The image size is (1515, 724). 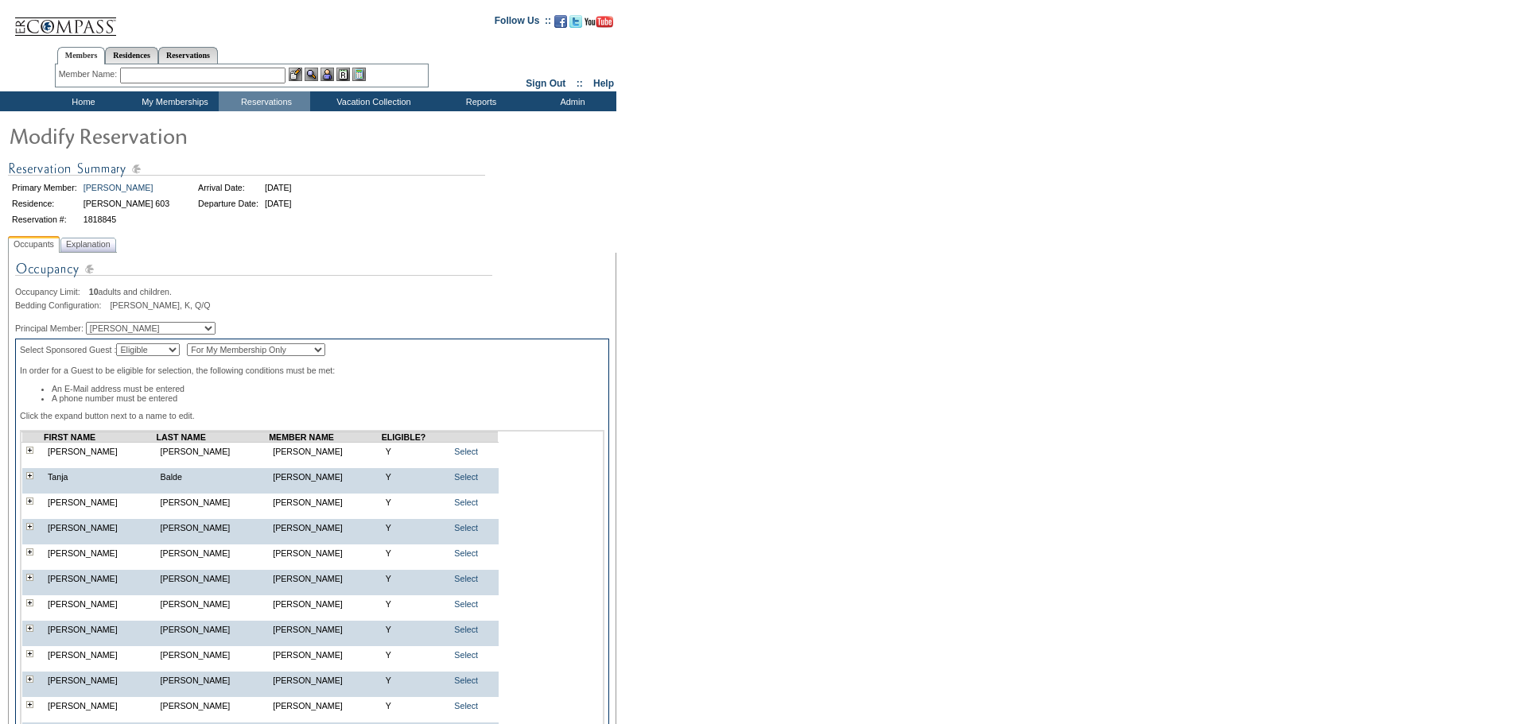 I want to click on span: Explanation, so click(x=88, y=244).